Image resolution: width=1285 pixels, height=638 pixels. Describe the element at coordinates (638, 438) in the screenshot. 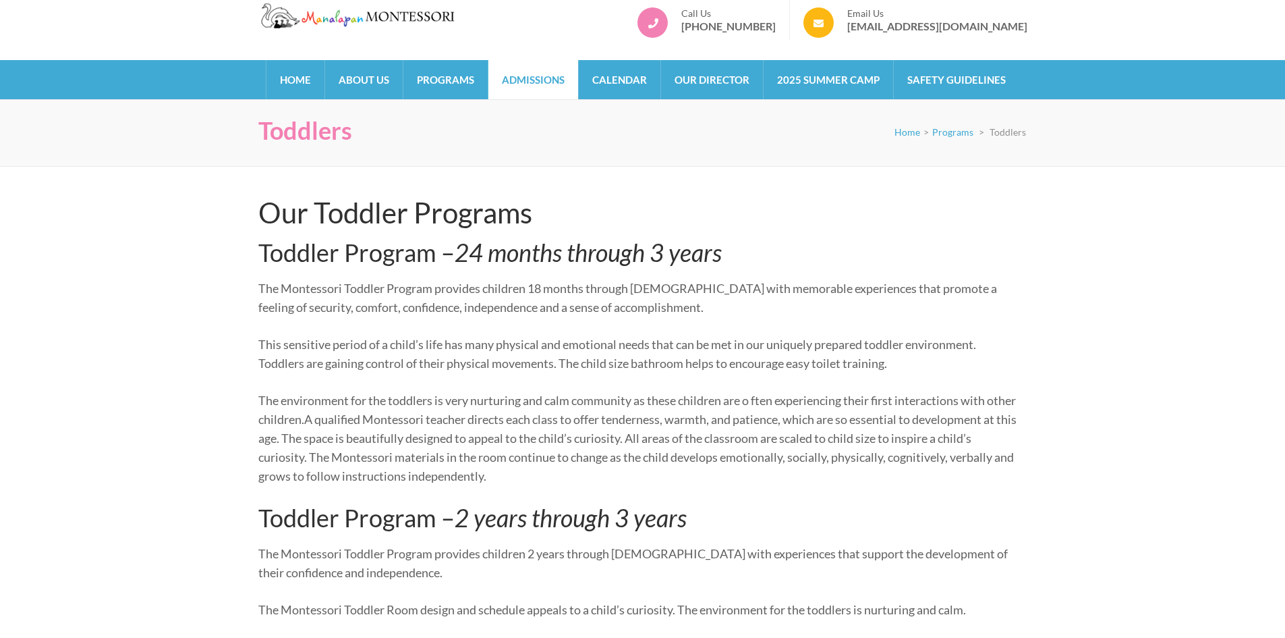

I see `p: The environment for the toddlers is very nurturing and calm community as these children are o fte...` at that location.